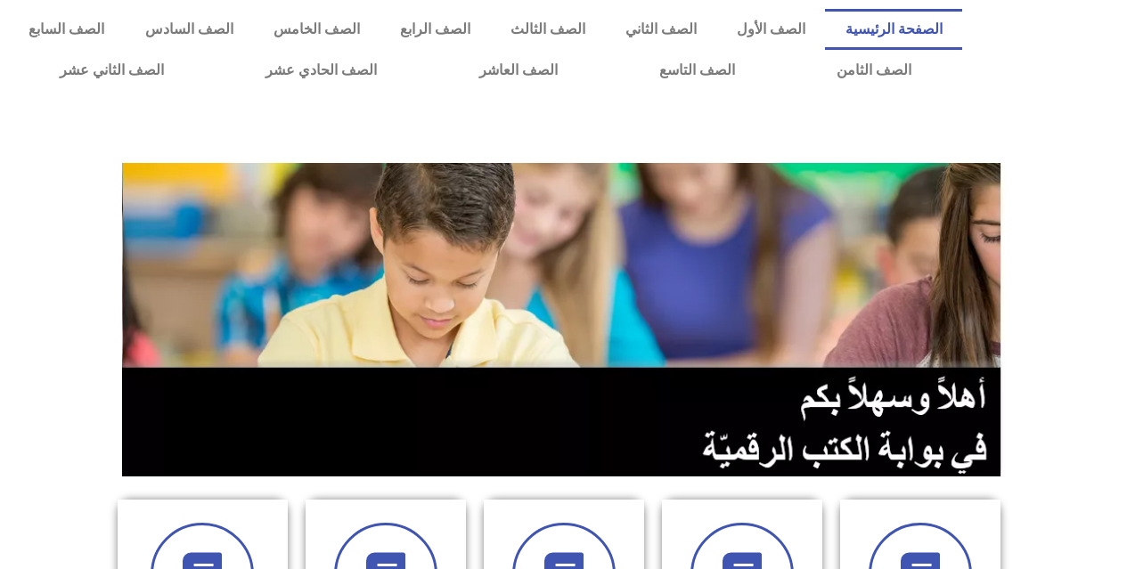 The image size is (1127, 569). What do you see at coordinates (518, 70) in the screenshot?
I see `a: الصف العاشر` at bounding box center [518, 70].